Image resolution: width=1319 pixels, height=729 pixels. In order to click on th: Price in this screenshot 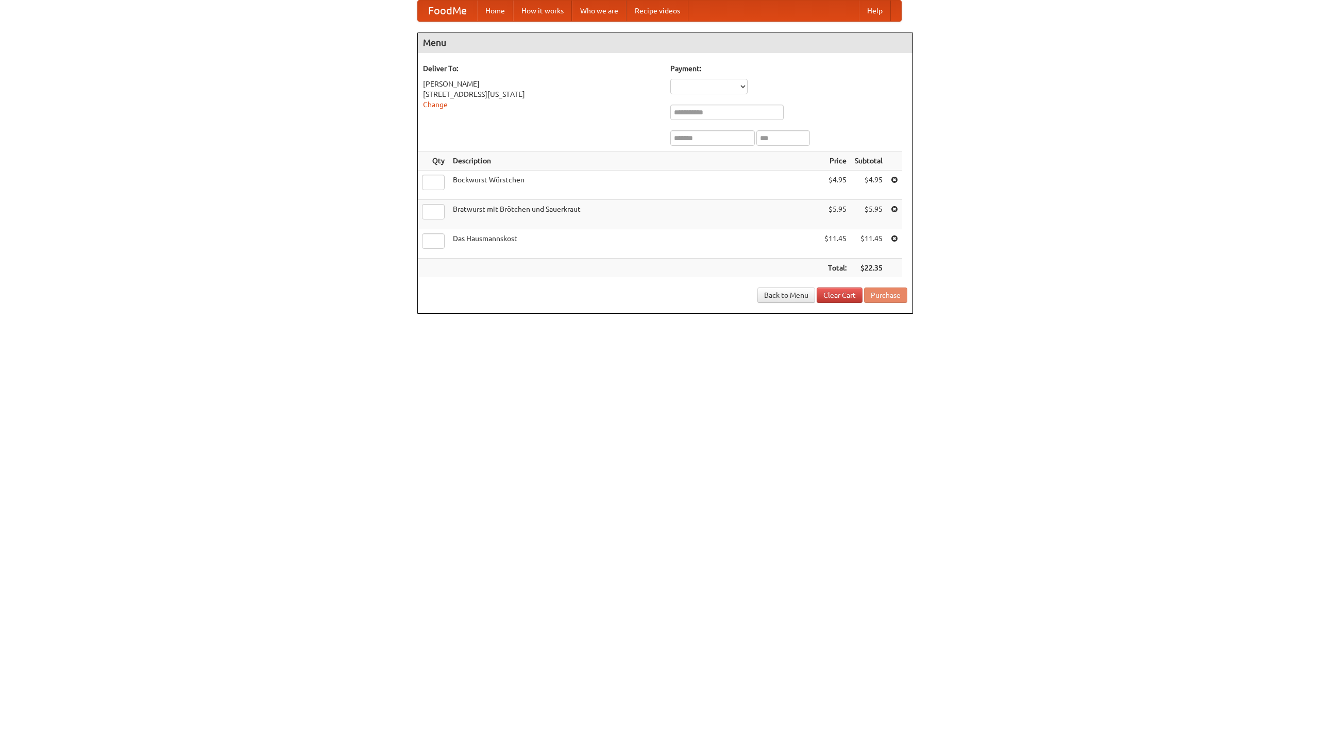, I will do `click(835, 161)`.